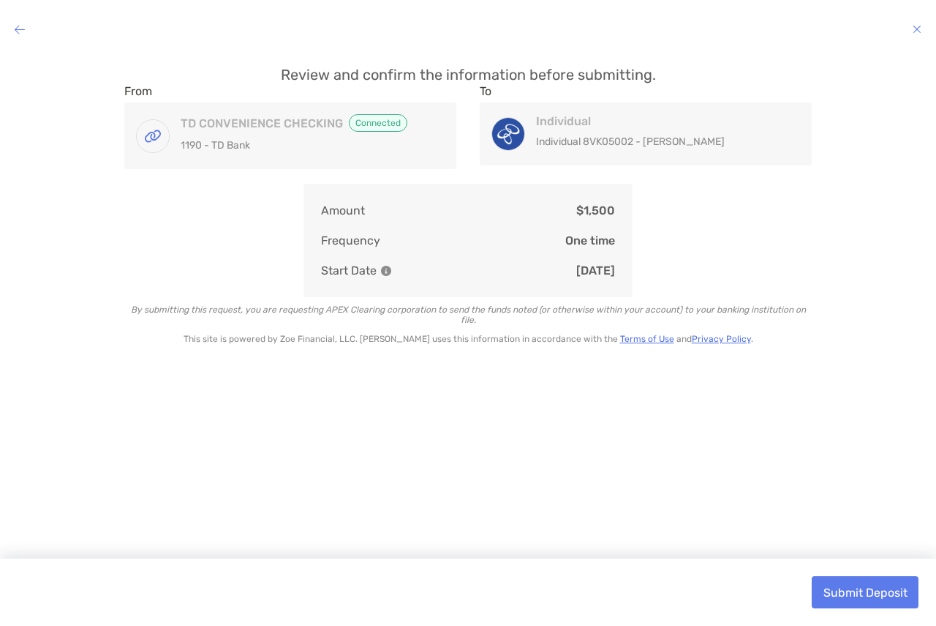  Describe the element at coordinates (138, 91) in the screenshot. I see `label: From` at that location.